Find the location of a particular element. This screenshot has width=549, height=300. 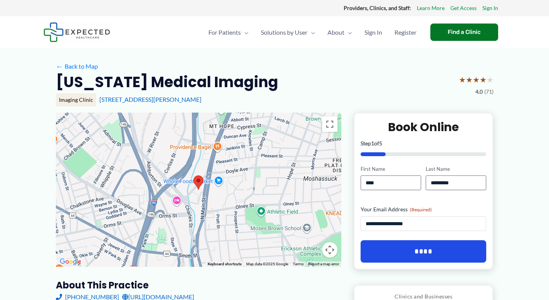

h2: Book Online is located at coordinates (423, 127).